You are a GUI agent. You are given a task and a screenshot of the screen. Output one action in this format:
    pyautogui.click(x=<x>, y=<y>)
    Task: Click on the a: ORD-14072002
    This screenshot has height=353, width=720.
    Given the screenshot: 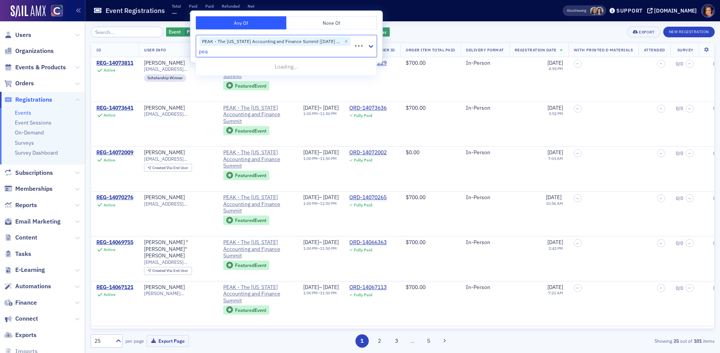 What is the action you would take?
    pyautogui.click(x=368, y=153)
    